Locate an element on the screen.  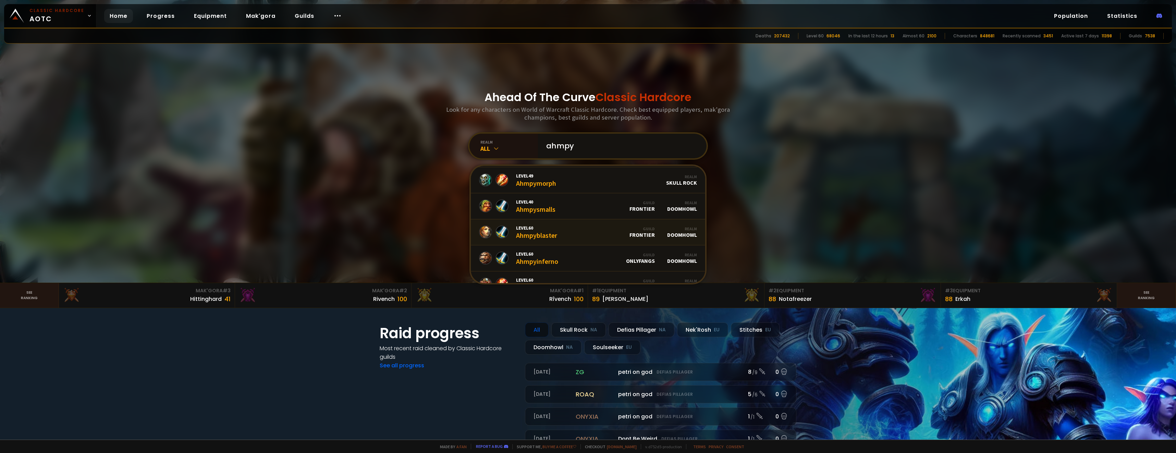
a: Buy me a coffee is located at coordinates (559, 446).